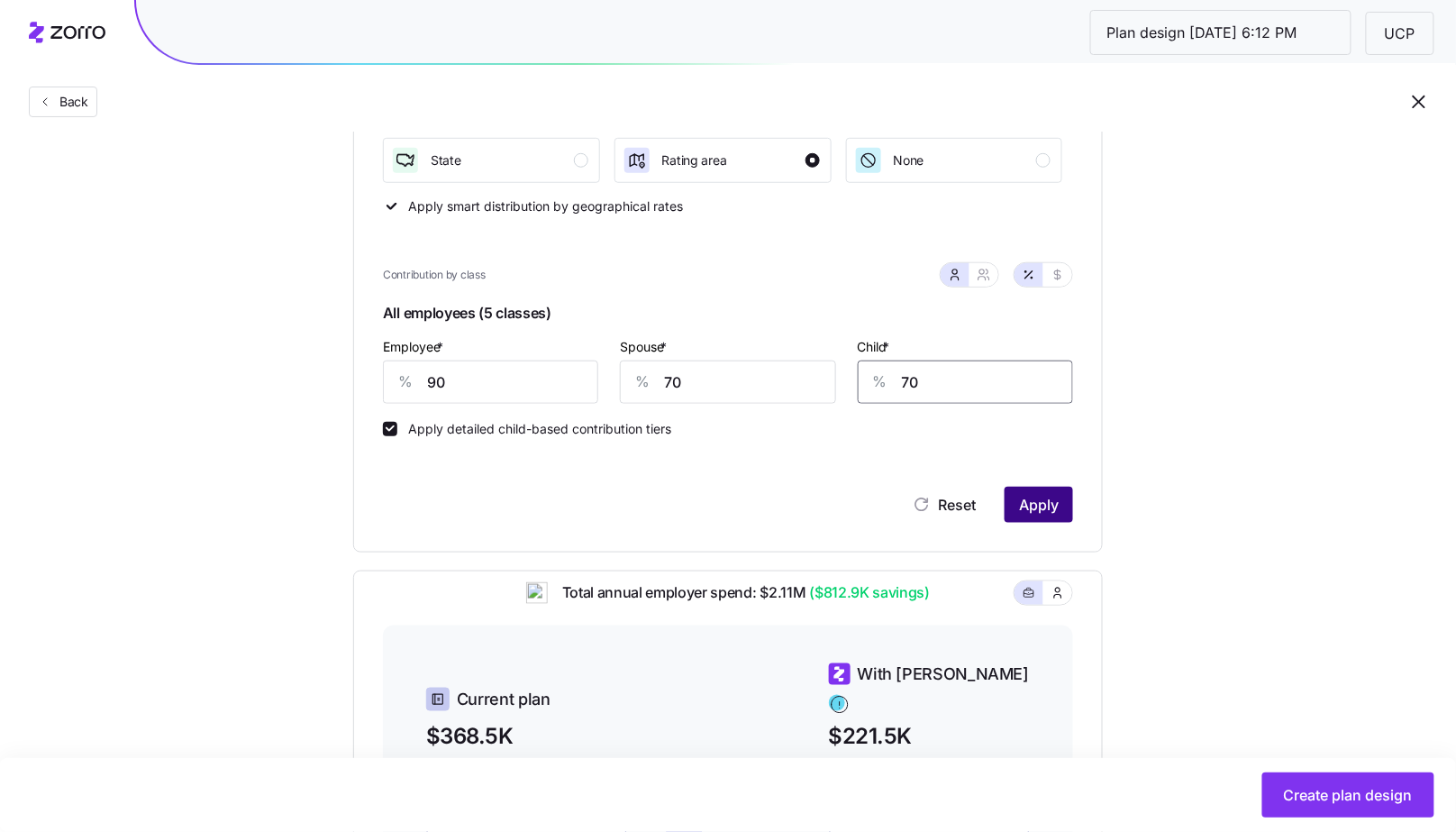 The height and width of the screenshot is (832, 1456). I want to click on span: Reset, so click(956, 505).